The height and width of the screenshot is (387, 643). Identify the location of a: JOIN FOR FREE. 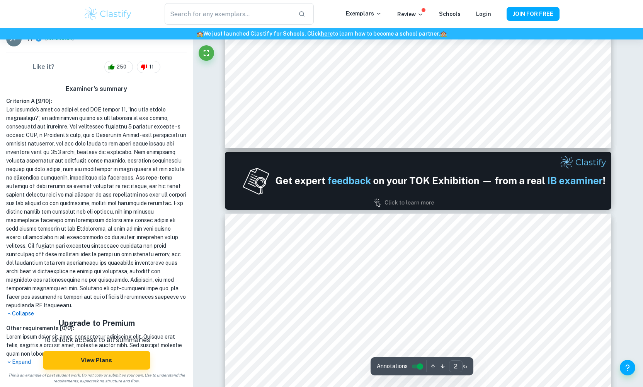
(533, 14).